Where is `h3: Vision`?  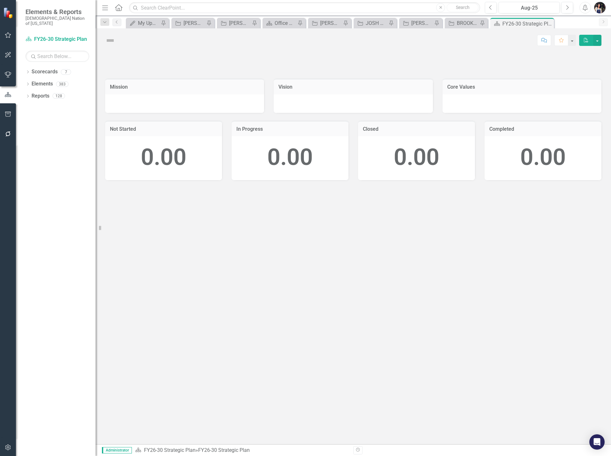
h3: Vision is located at coordinates (353, 87).